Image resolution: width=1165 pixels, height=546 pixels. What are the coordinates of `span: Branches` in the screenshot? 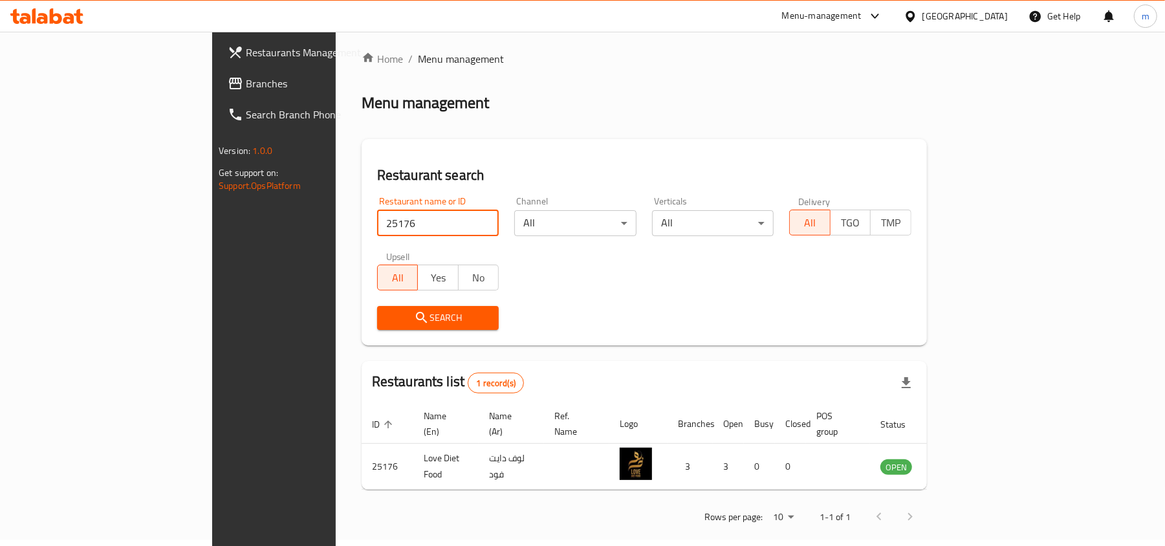 It's located at (321, 83).